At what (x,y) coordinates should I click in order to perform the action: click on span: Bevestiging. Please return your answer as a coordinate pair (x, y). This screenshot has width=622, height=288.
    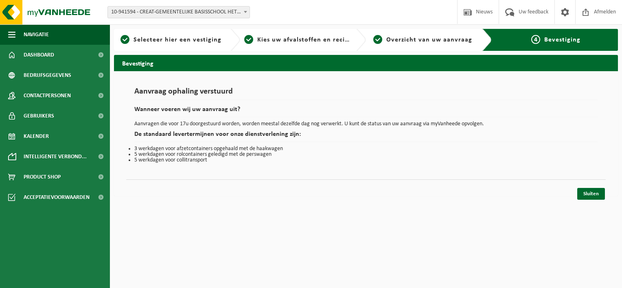
    Looking at the image, I should click on (562, 40).